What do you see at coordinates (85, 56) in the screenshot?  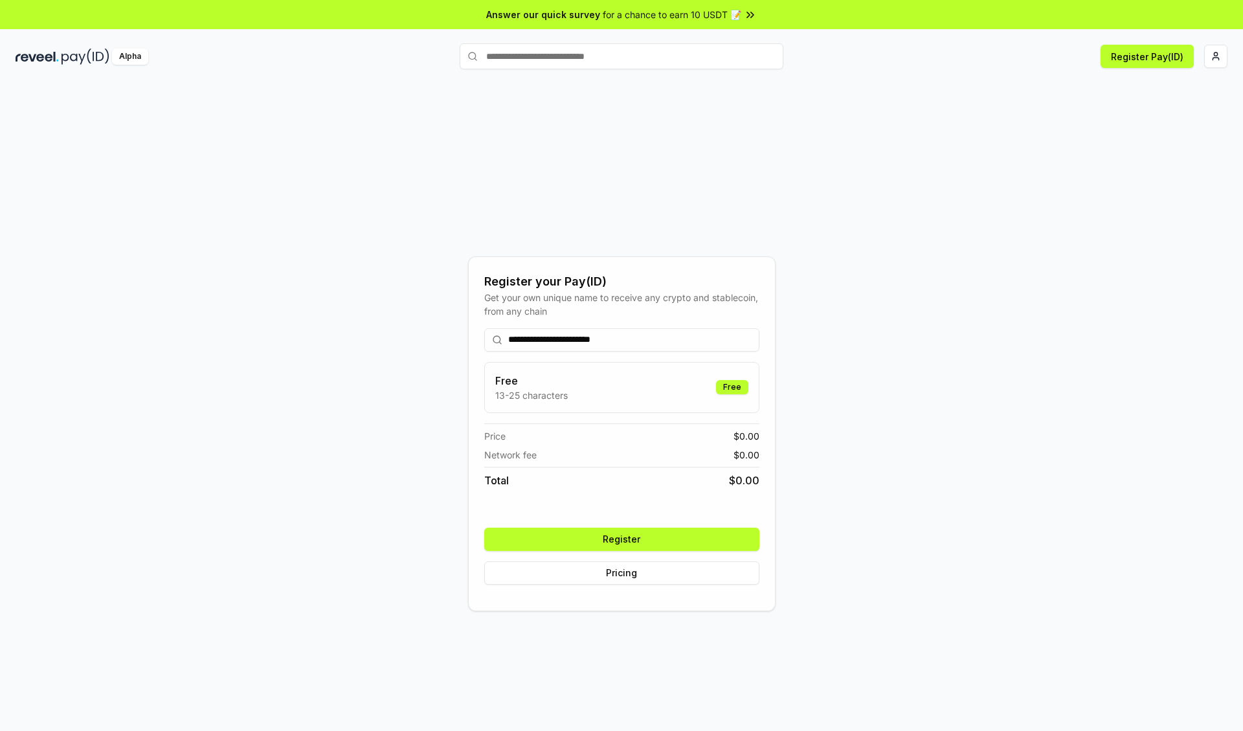 I see `img: pay_id` at bounding box center [85, 56].